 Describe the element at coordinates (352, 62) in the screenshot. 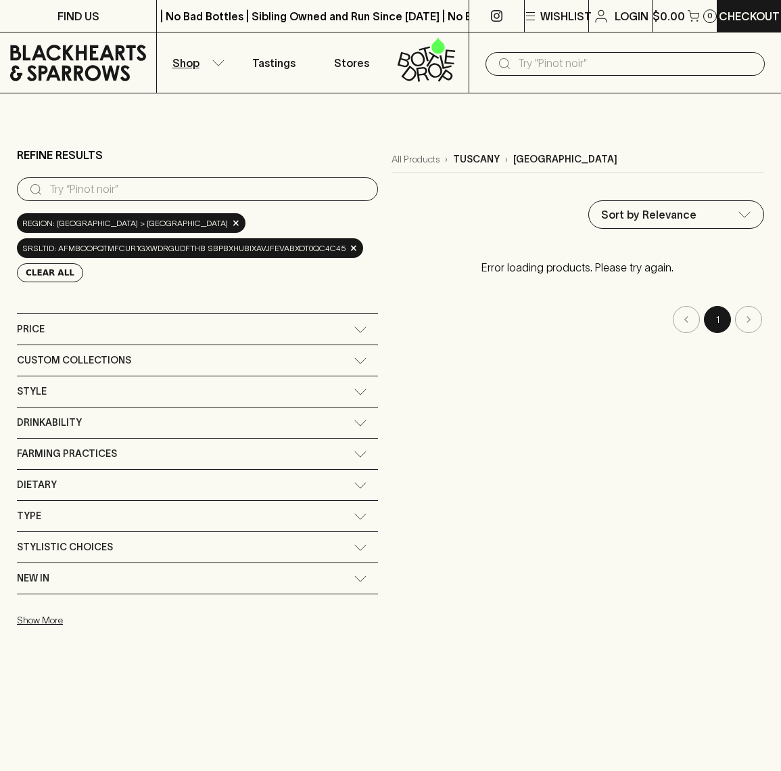

I see `a: Stores` at that location.